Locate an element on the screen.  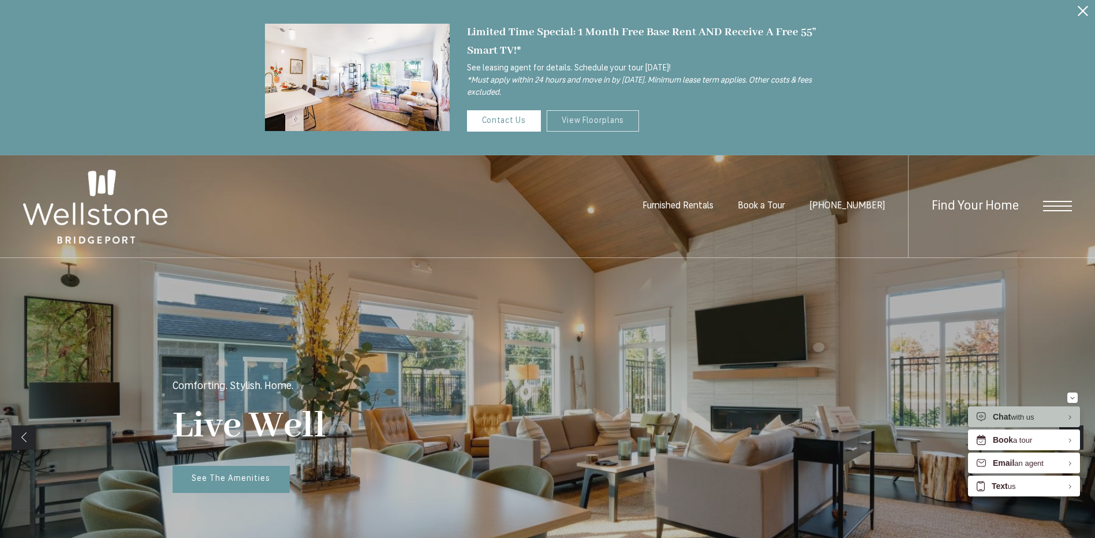
img: Settle into comfort at Wellstone is located at coordinates (357, 77).